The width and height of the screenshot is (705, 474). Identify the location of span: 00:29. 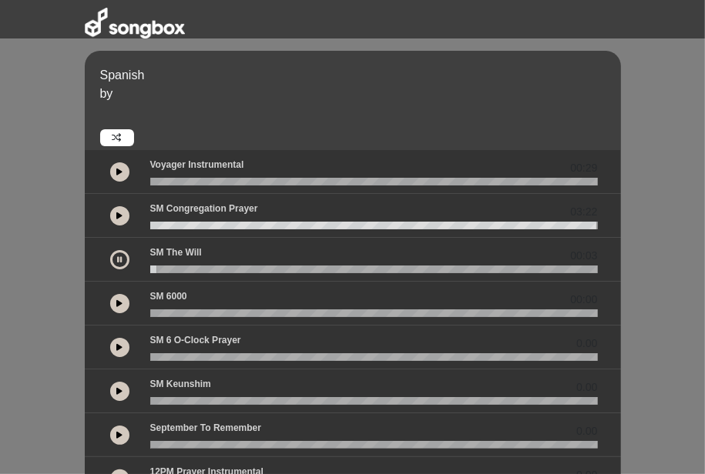
(583, 168).